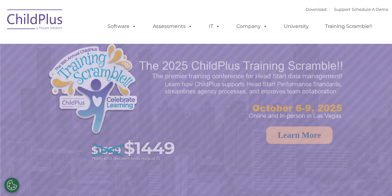 The width and height of the screenshot is (392, 196). What do you see at coordinates (35, 20) in the screenshot?
I see `img: ChildPlus by Procare Solutions` at bounding box center [35, 20].